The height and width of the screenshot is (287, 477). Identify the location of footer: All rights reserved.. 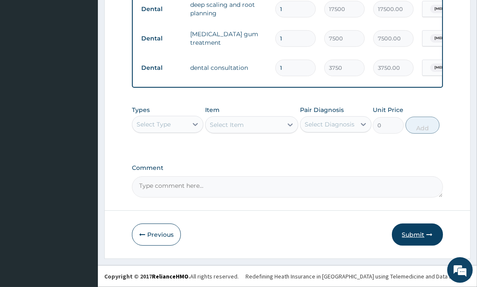
(287, 276).